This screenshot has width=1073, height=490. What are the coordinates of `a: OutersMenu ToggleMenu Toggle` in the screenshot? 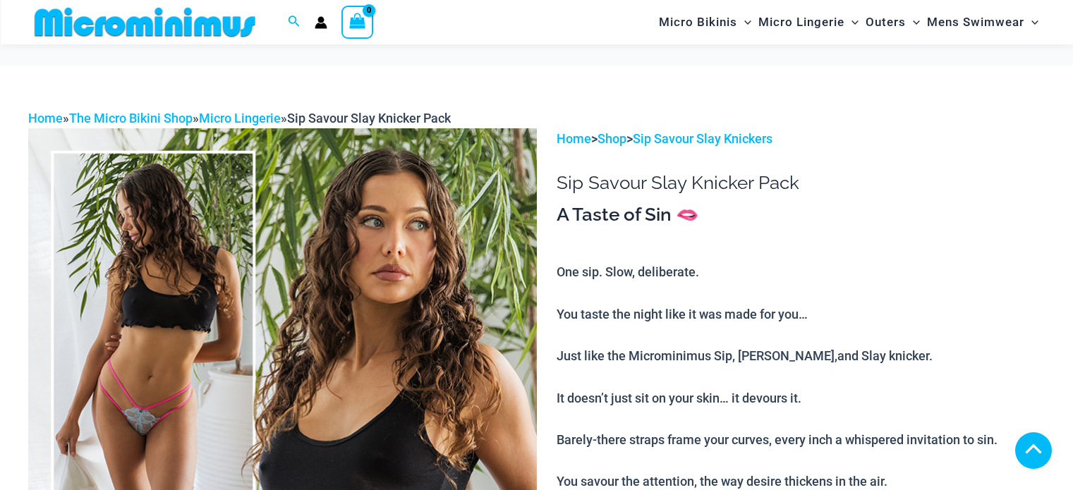 It's located at (892, 22).